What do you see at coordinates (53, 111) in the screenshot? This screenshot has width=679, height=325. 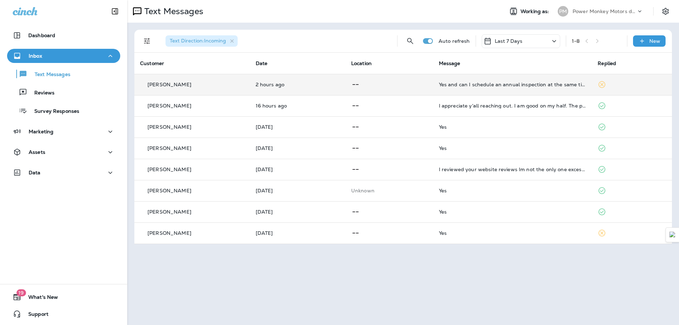 I see `p: Survey Responses` at bounding box center [53, 111].